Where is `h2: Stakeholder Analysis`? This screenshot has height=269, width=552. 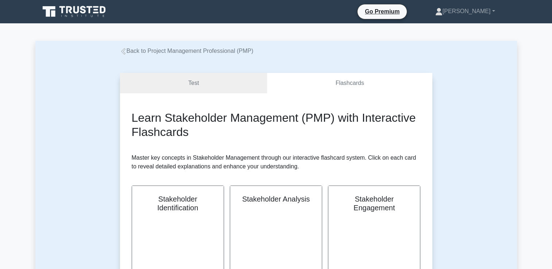 h2: Stakeholder Analysis is located at coordinates (276, 199).